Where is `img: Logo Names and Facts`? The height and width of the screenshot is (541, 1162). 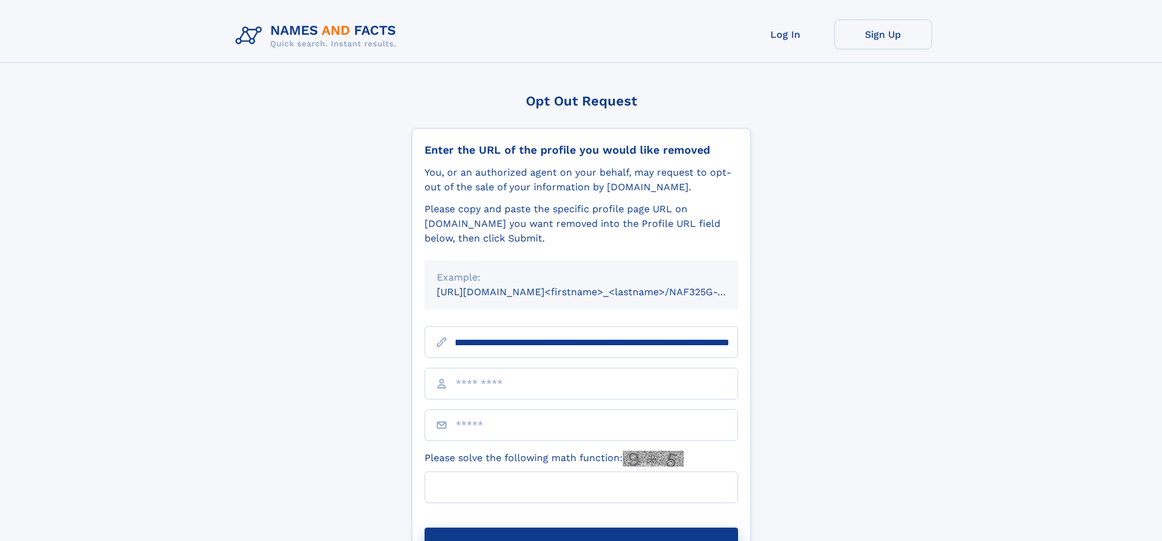
img: Logo Names and Facts is located at coordinates (318, 36).